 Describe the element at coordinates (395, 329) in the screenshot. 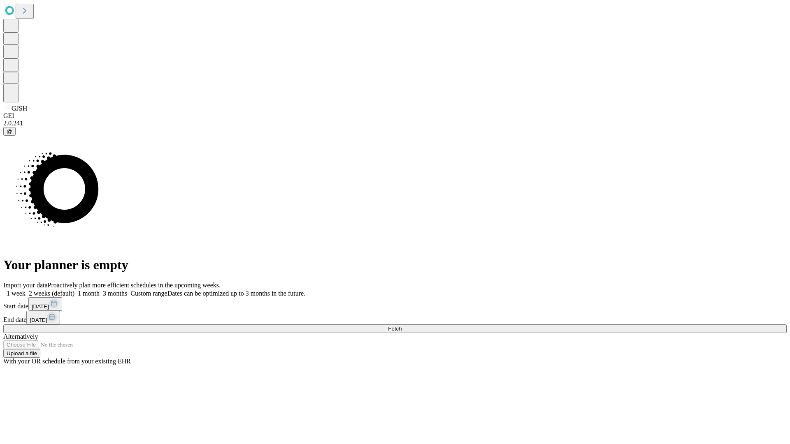

I see `button: Fetch` at that location.